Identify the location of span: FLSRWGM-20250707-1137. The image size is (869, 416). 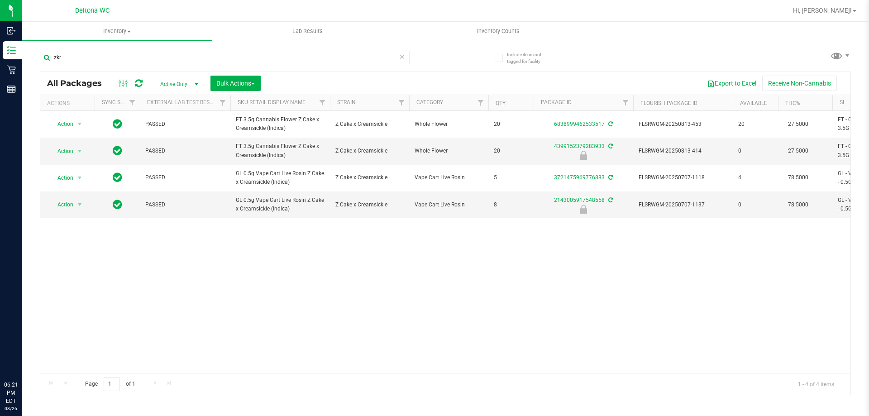
(683, 205).